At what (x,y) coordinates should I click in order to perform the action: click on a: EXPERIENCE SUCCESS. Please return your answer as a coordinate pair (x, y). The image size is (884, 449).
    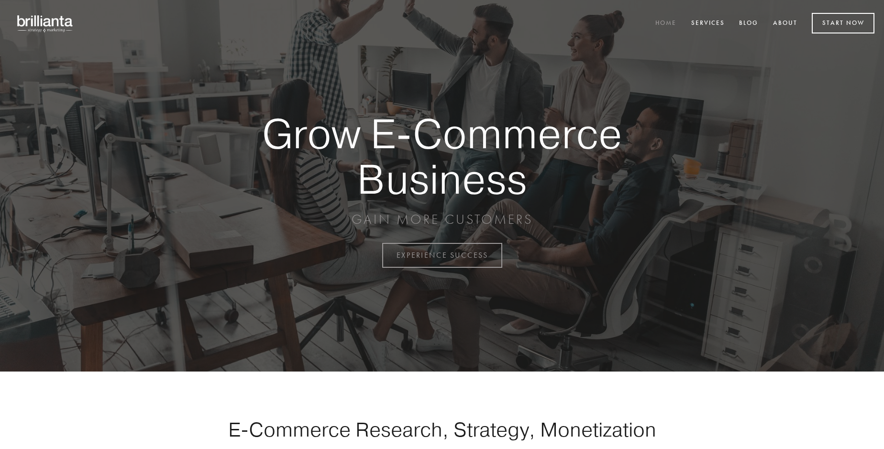
    Looking at the image, I should click on (442, 256).